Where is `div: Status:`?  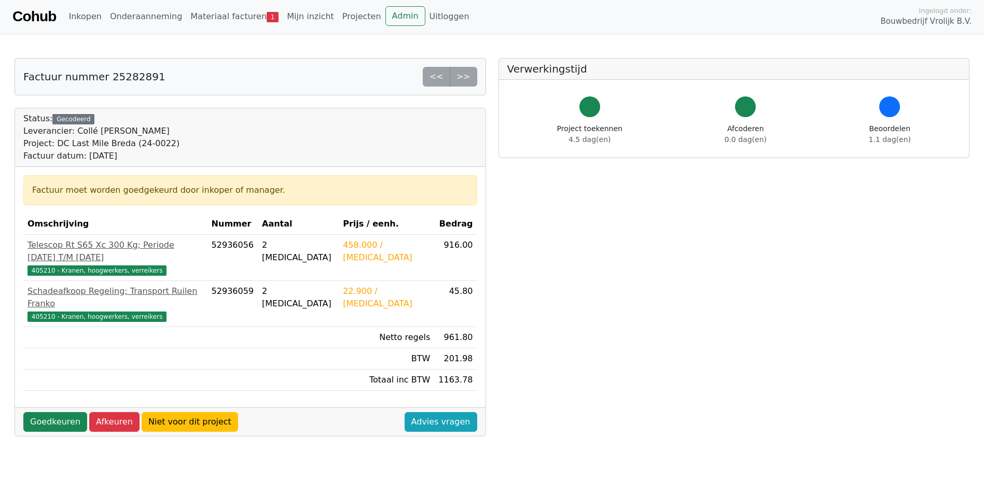
div: Status: is located at coordinates (101, 137).